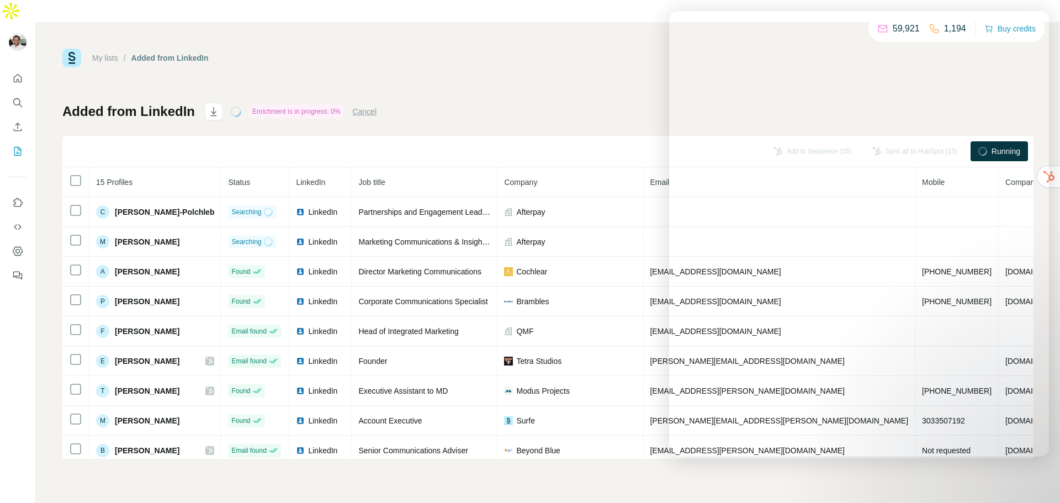 The width and height of the screenshot is (1060, 503). I want to click on span: Partnerships and Engagement Lead APAC, so click(431, 212).